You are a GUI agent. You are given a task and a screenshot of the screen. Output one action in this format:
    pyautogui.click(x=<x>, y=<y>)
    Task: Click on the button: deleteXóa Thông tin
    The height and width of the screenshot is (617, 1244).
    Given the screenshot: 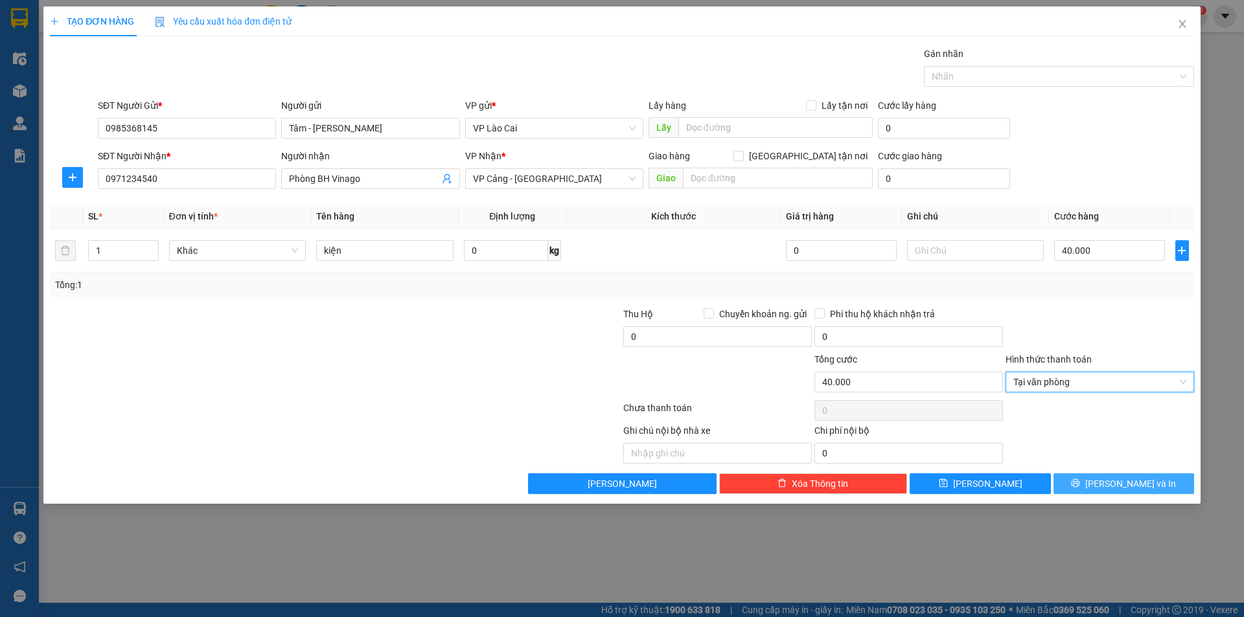 What is the action you would take?
    pyautogui.click(x=813, y=484)
    